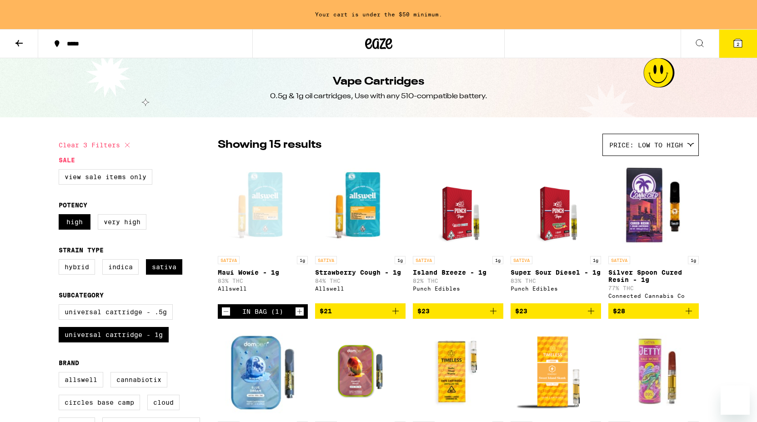 The width and height of the screenshot is (757, 422). What do you see at coordinates (73, 205) in the screenshot?
I see `legend: Potency` at bounding box center [73, 205].